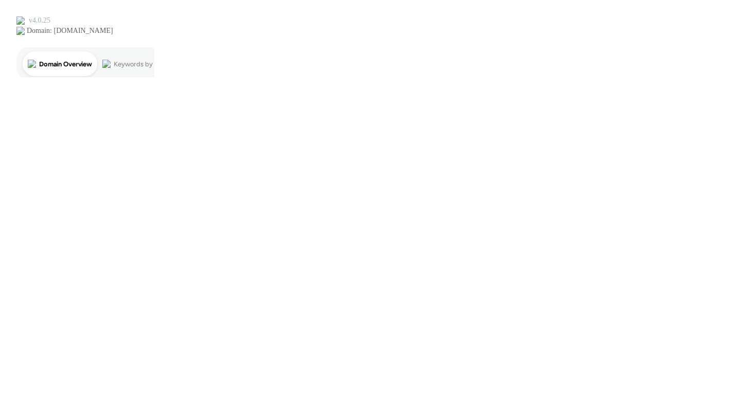 The height and width of the screenshot is (410, 756). Describe the element at coordinates (32, 64) in the screenshot. I see `img: tab_domain_overview_orange.svg` at that location.